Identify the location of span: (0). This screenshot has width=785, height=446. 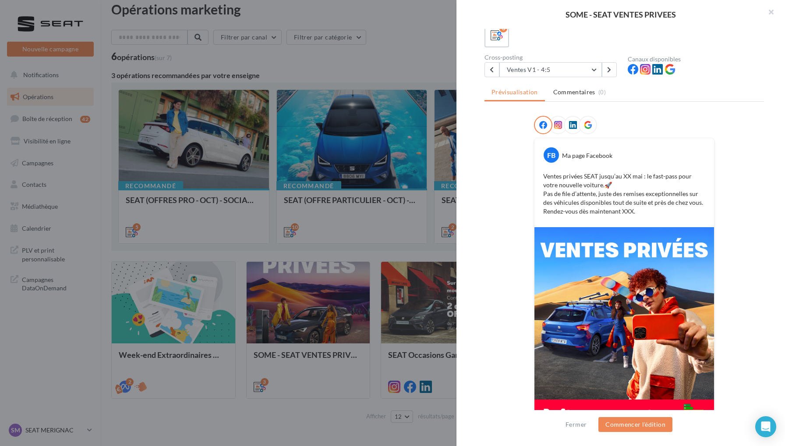
(602, 92).